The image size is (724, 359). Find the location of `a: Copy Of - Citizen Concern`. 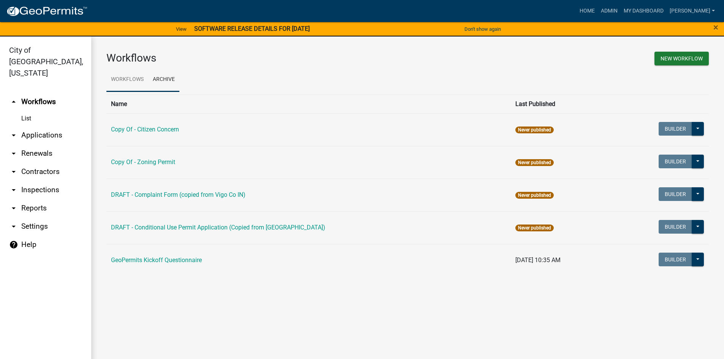

a: Copy Of - Citizen Concern is located at coordinates (145, 129).